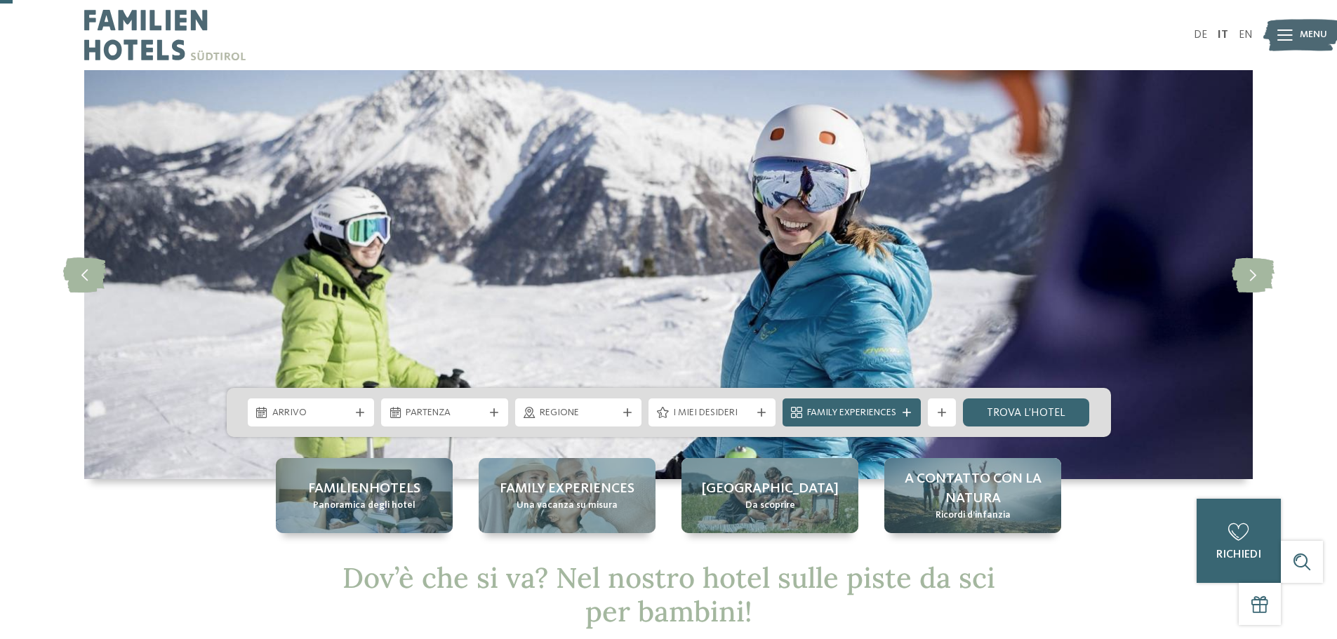 This screenshot has height=639, width=1337. What do you see at coordinates (567, 506) in the screenshot?
I see `span: Una vacanza su misura` at bounding box center [567, 506].